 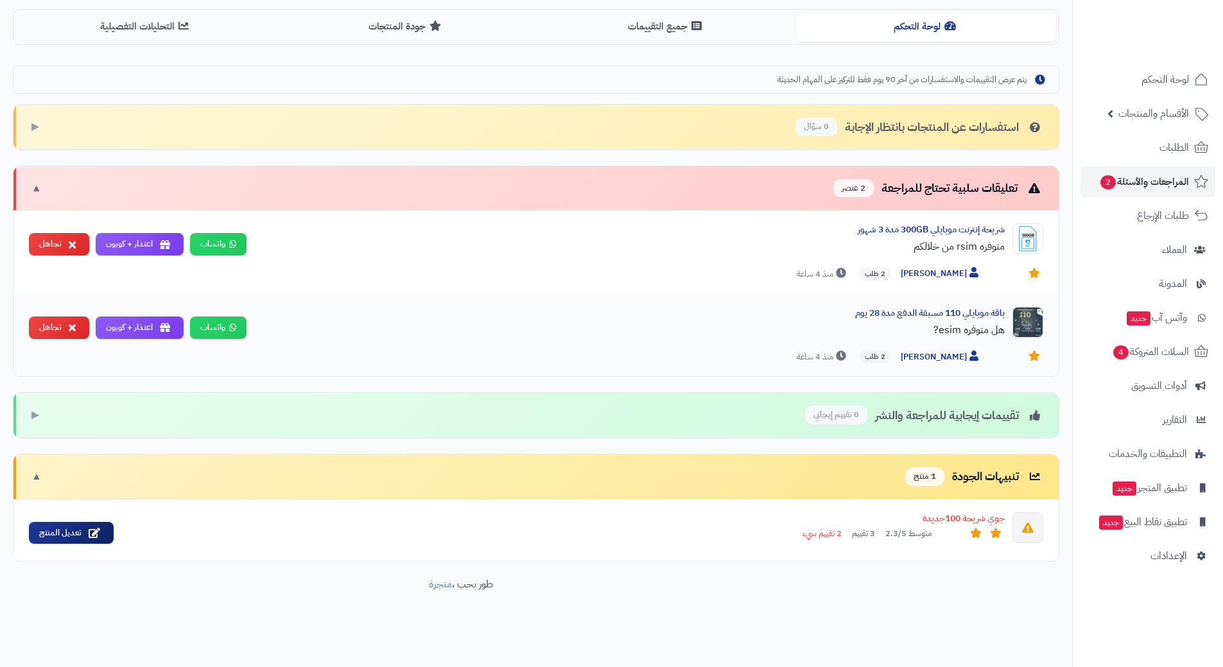 I want to click on div: متوفره rsim من خلالكم, so click(x=630, y=246).